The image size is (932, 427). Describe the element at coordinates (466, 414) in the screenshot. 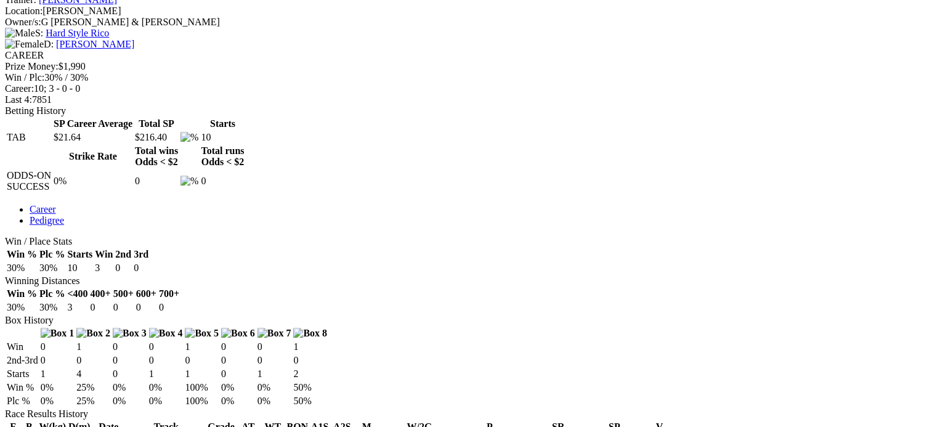

I see `div: Race Results History` at that location.